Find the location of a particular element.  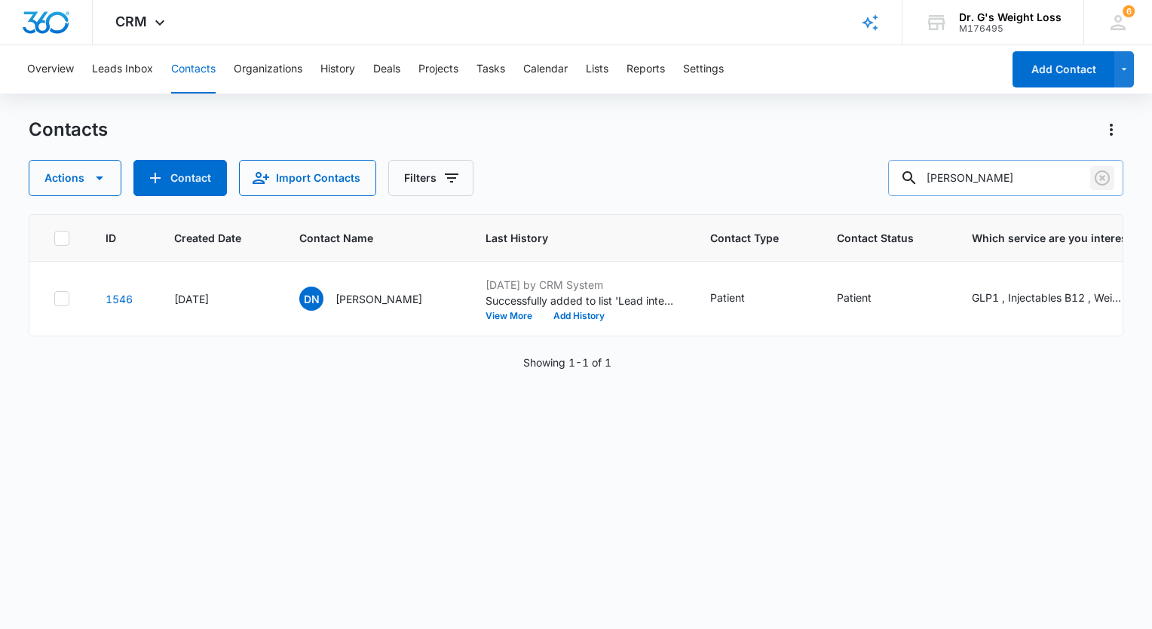

div: GLP1 , Injectables B12 , WeightLoss is located at coordinates (1047, 297).